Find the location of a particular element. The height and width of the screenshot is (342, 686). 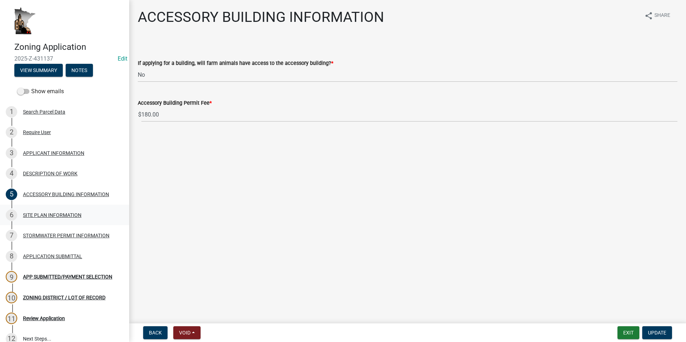

button: Exit is located at coordinates (629, 333).